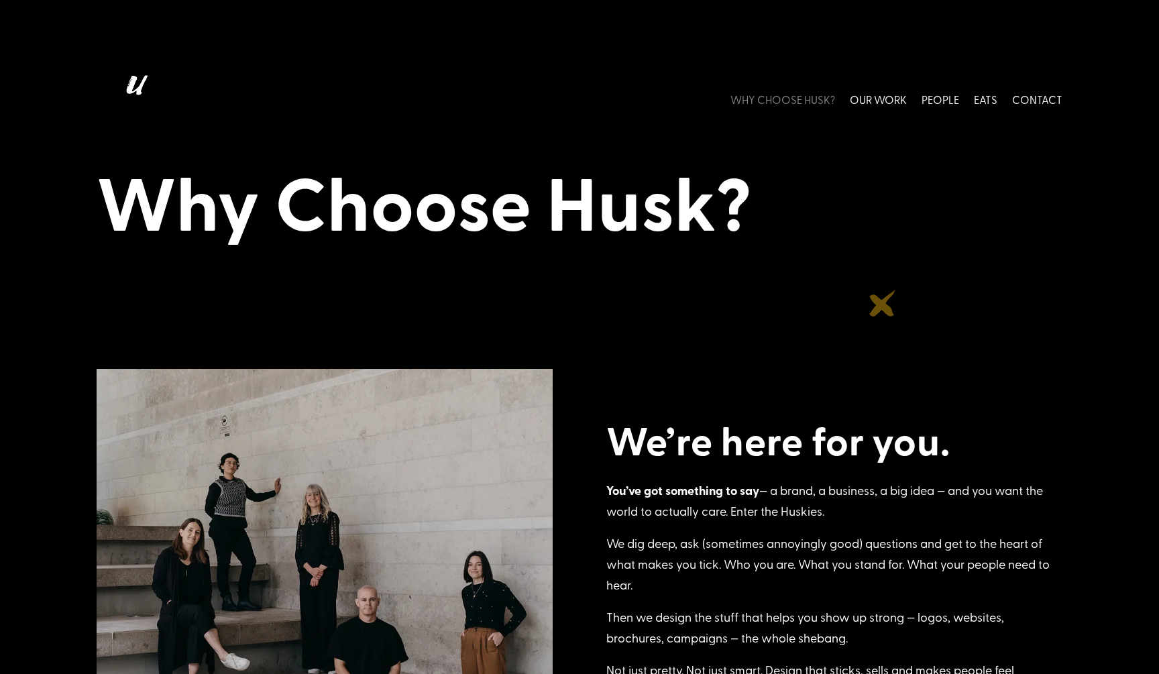 This screenshot has height=674, width=1159. What do you see at coordinates (940, 99) in the screenshot?
I see `a: PEOPLE` at bounding box center [940, 99].